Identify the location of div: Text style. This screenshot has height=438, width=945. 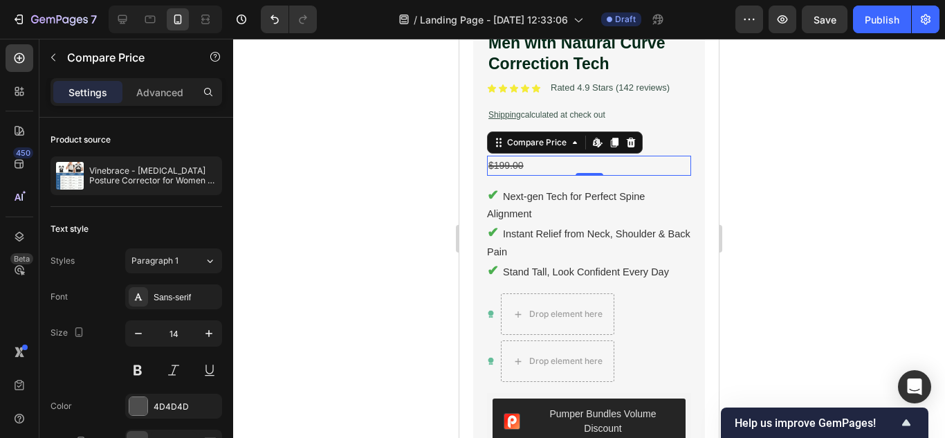
(69, 229).